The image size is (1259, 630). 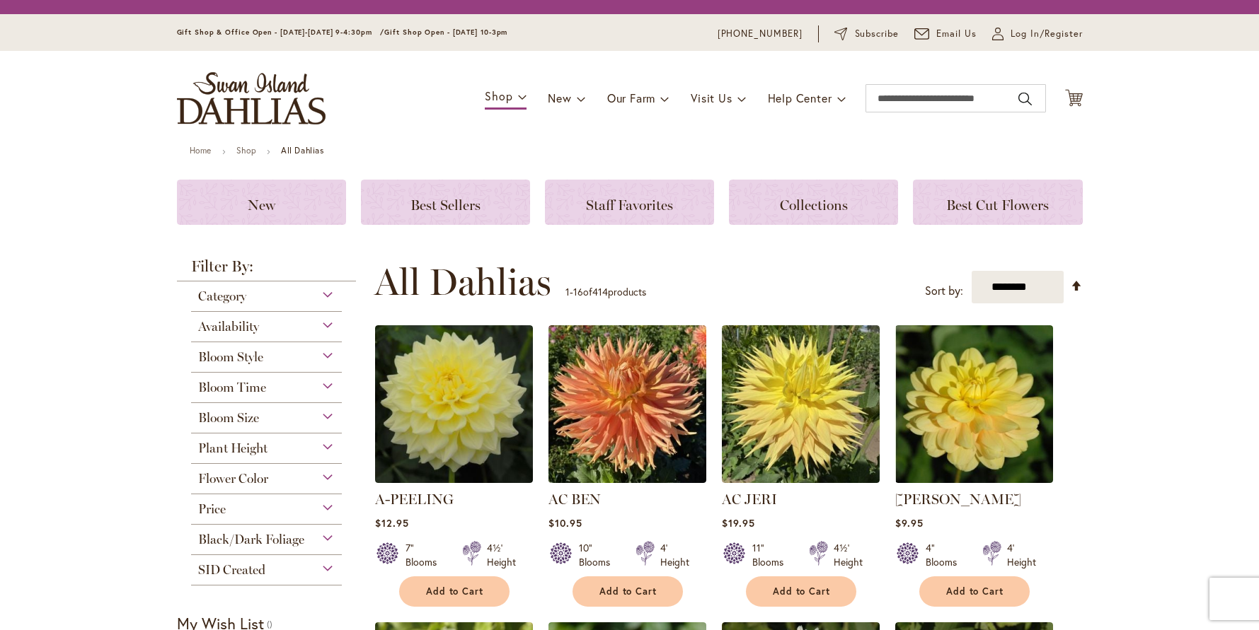 I want to click on span: Flower Color, so click(x=233, y=479).